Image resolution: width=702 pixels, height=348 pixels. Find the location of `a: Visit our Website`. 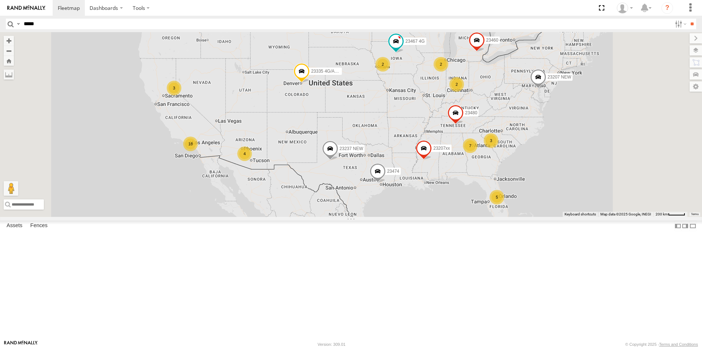

a: Visit our Website is located at coordinates (21, 345).